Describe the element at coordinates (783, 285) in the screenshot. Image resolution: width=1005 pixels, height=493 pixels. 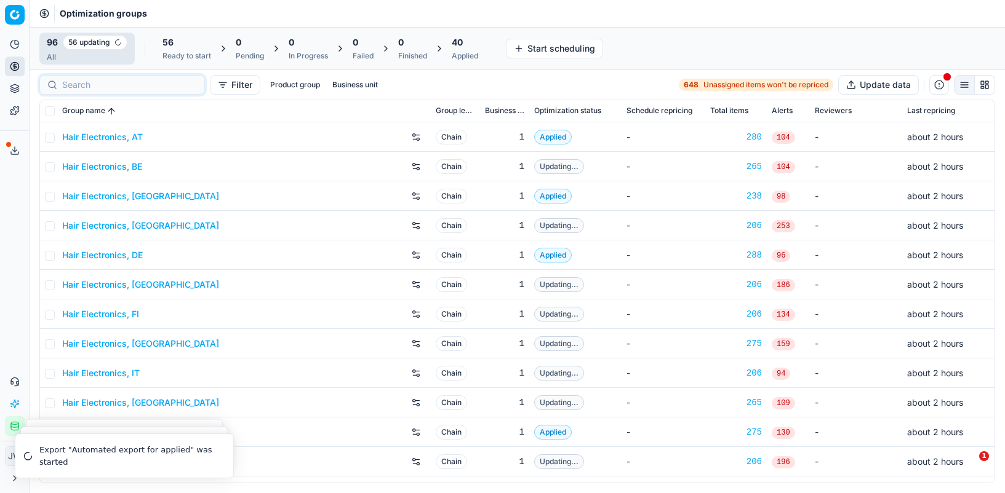
I see `span: 186` at that location.